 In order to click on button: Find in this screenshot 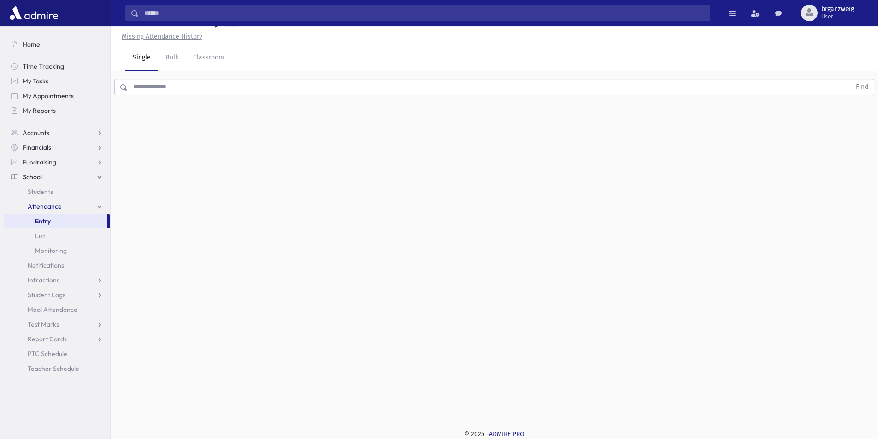, I will do `click(862, 87)`.